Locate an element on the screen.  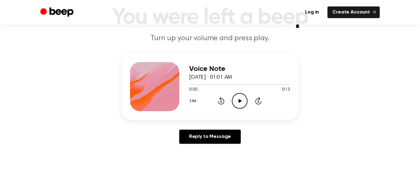
span: 0:13 is located at coordinates (286, 90).